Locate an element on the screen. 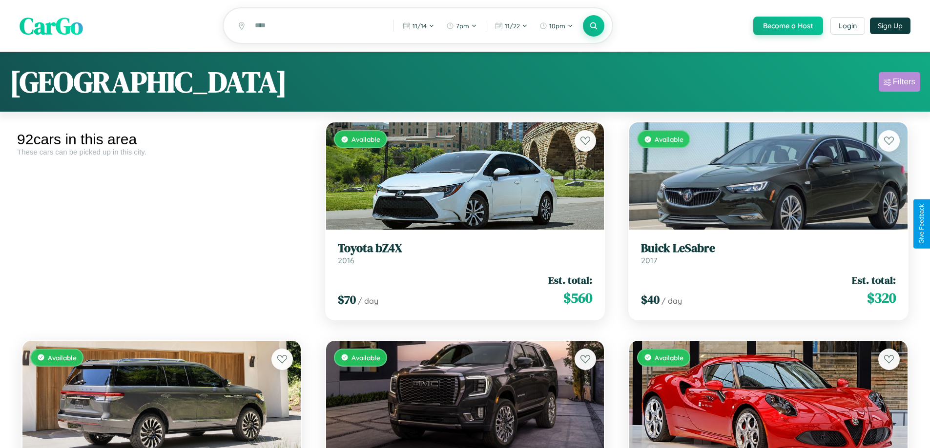  a: Toyota bZ4X2016 is located at coordinates (465, 253).